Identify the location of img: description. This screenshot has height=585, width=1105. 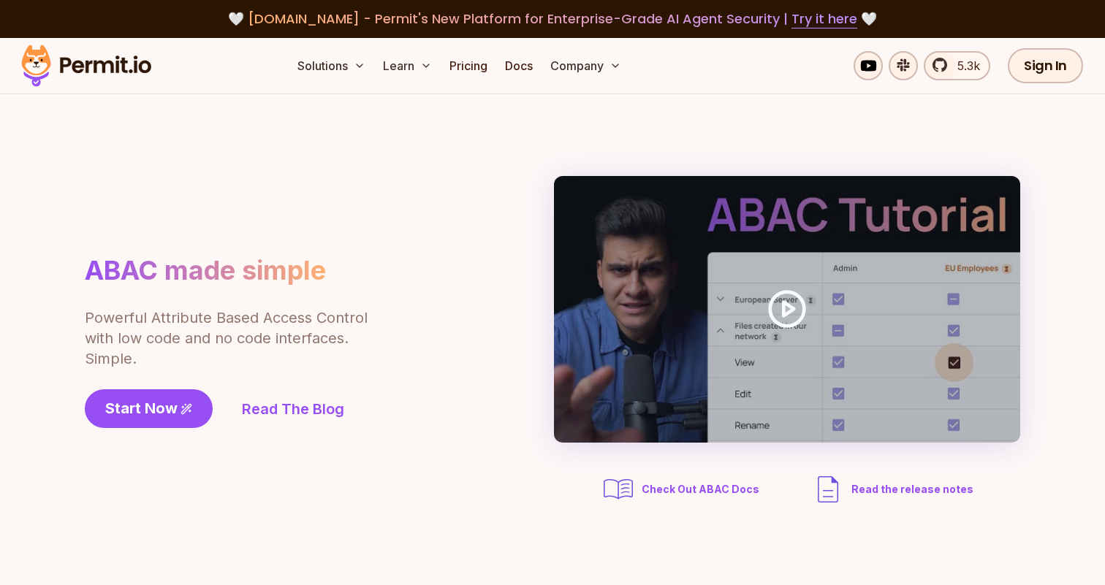
(828, 490).